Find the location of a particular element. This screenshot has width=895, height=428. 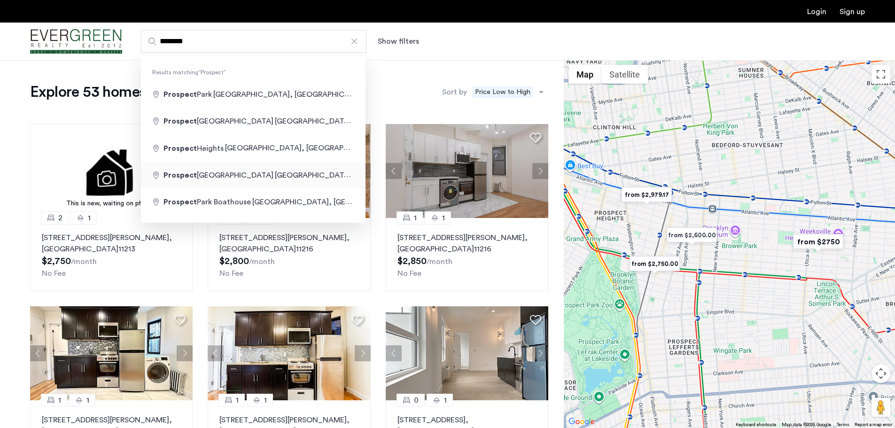

h1: Explore 53 homes and apartments is located at coordinates (141, 92).